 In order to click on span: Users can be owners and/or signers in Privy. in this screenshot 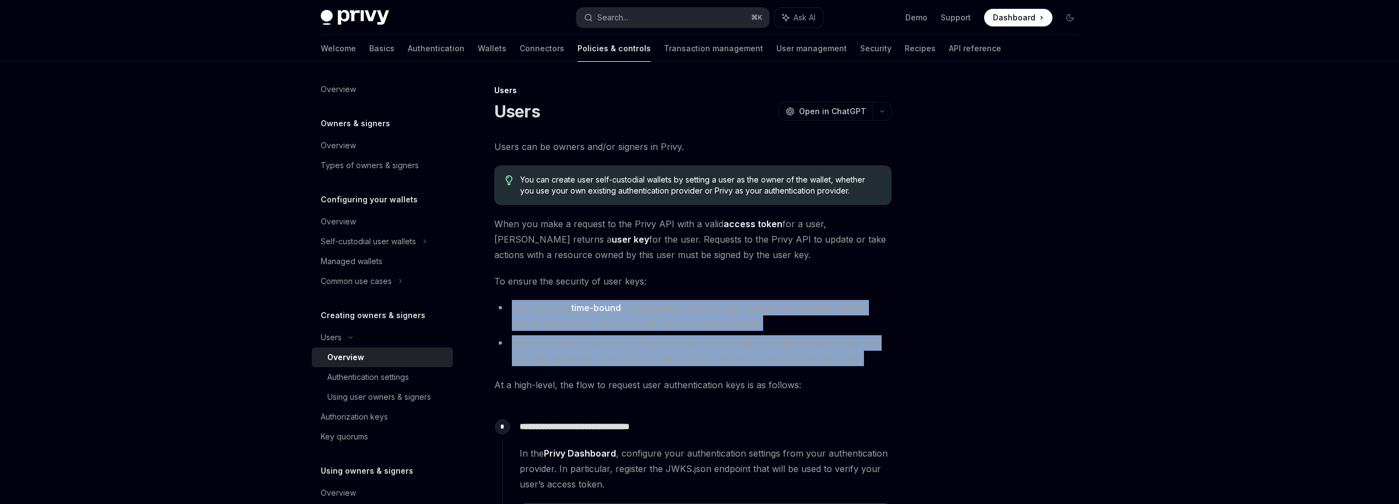, I will do `click(693, 147)`.